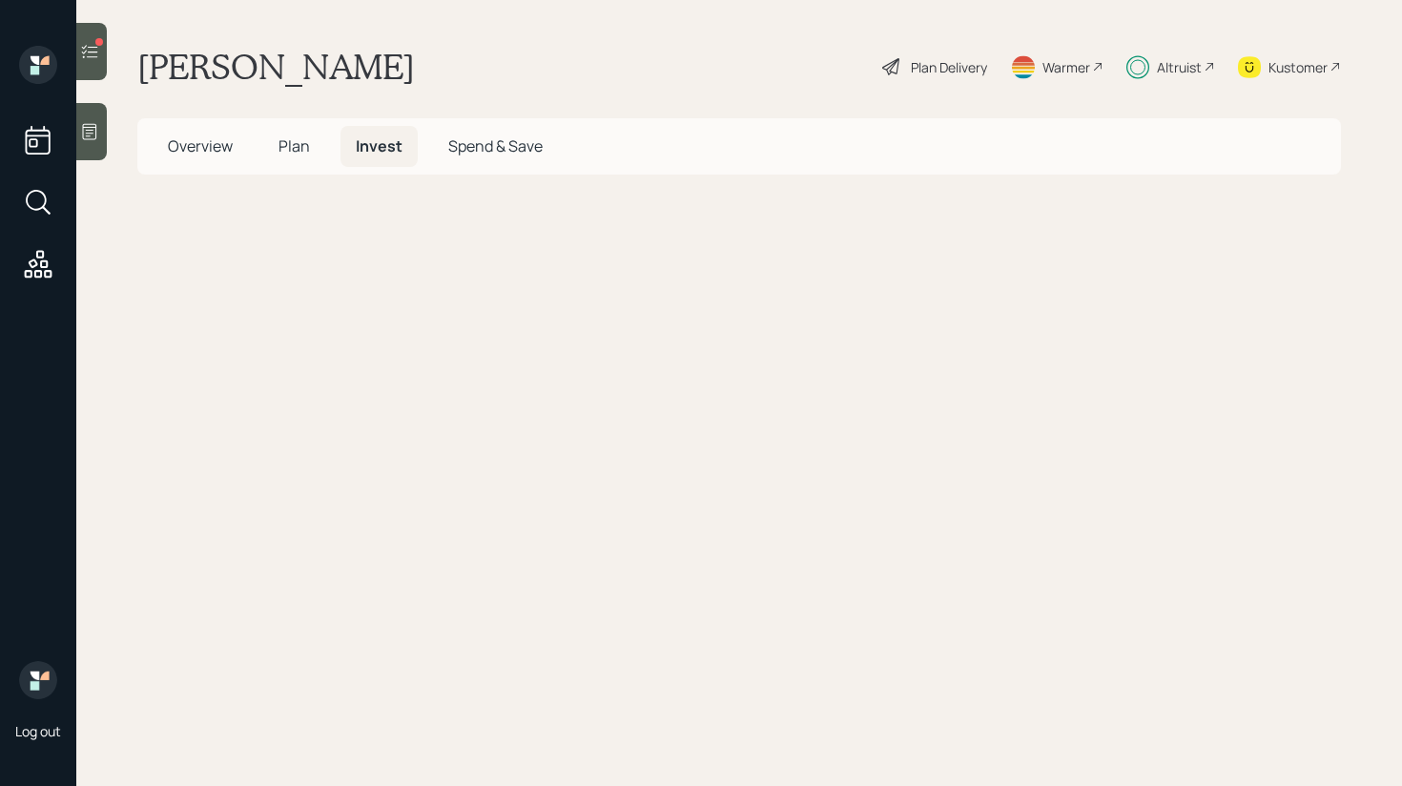 This screenshot has width=1402, height=786. Describe the element at coordinates (495, 146) in the screenshot. I see `span: Spend & Save` at that location.